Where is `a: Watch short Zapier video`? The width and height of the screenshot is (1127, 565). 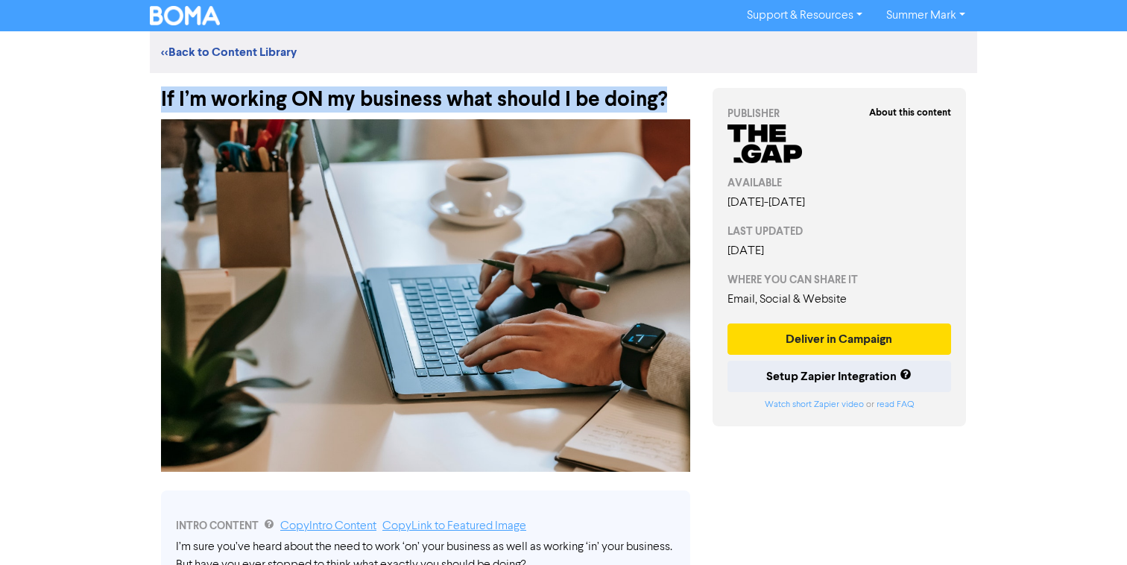
a: Watch short Zapier video is located at coordinates (814, 405).